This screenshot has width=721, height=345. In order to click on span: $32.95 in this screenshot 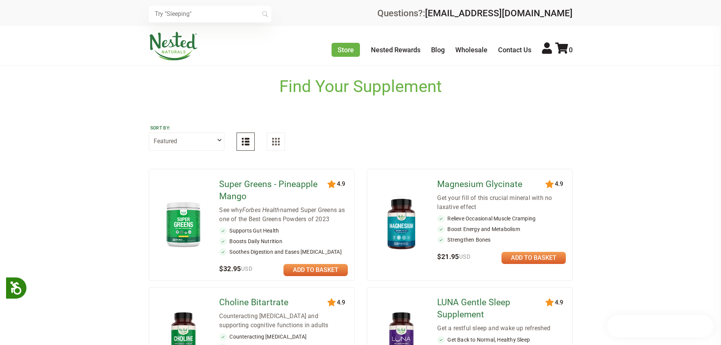, I will do `click(236, 269)`.